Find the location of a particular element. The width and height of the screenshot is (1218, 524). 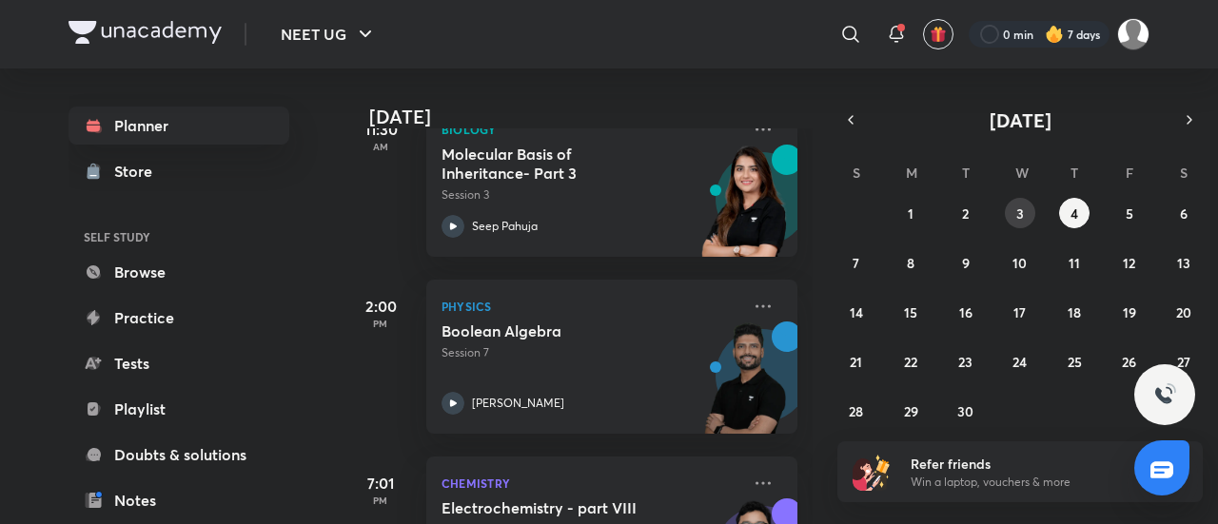

a: Store is located at coordinates (179, 171).